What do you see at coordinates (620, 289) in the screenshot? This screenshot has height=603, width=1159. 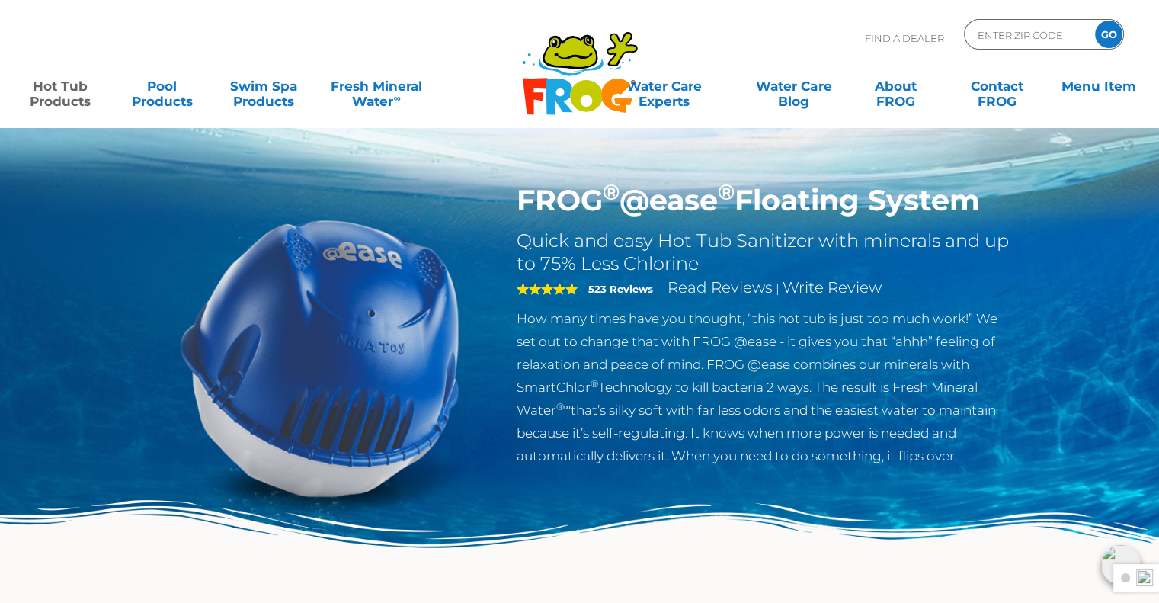 I see `strong: 523 Reviews` at bounding box center [620, 289].